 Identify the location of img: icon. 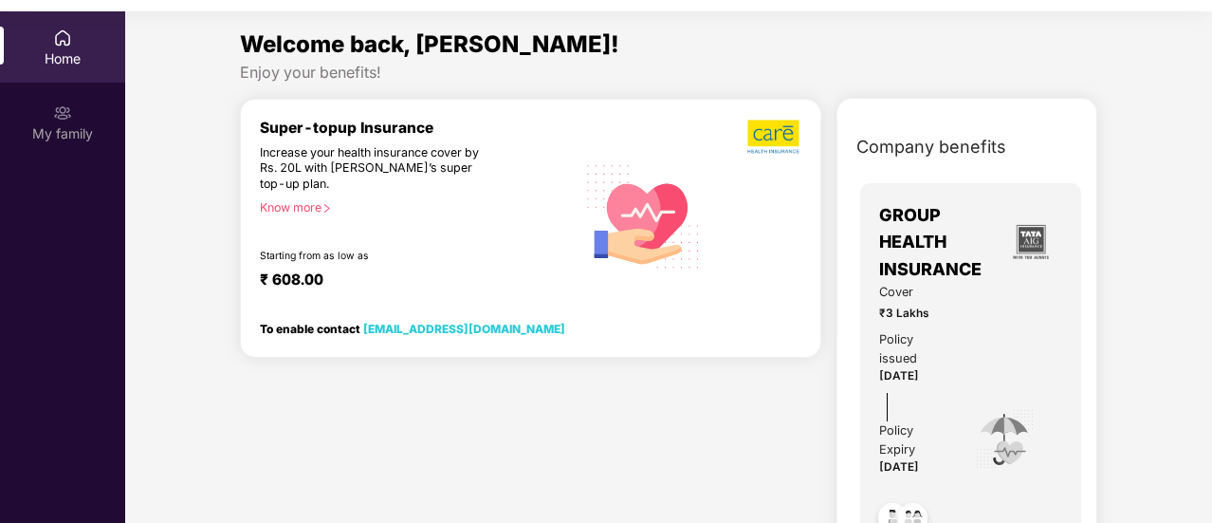
(1005, 439).